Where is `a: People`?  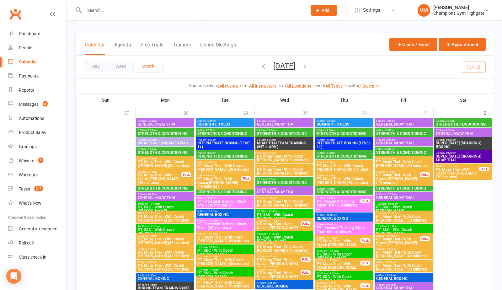 a: People is located at coordinates (37, 48).